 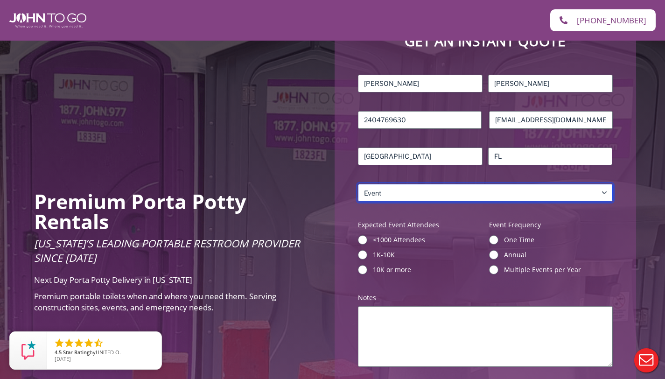 What do you see at coordinates (427, 240) in the screenshot?
I see `label: <1000 Attendees` at bounding box center [427, 240].